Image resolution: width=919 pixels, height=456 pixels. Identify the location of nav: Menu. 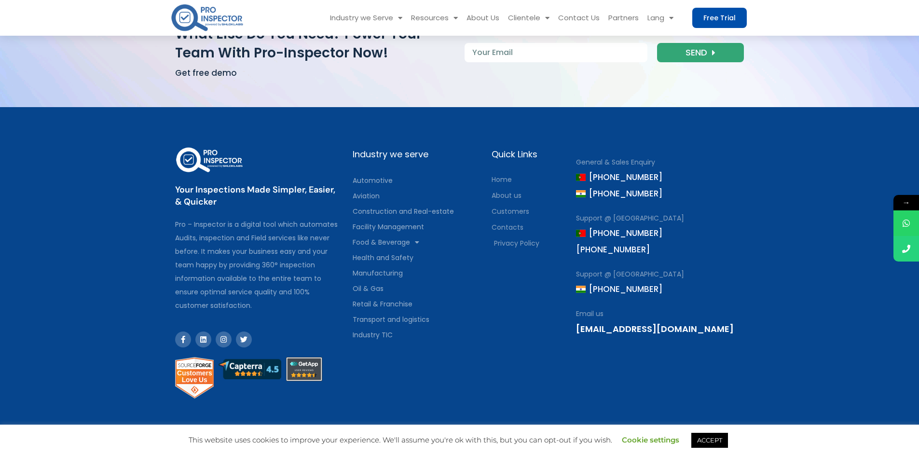
(417, 258).